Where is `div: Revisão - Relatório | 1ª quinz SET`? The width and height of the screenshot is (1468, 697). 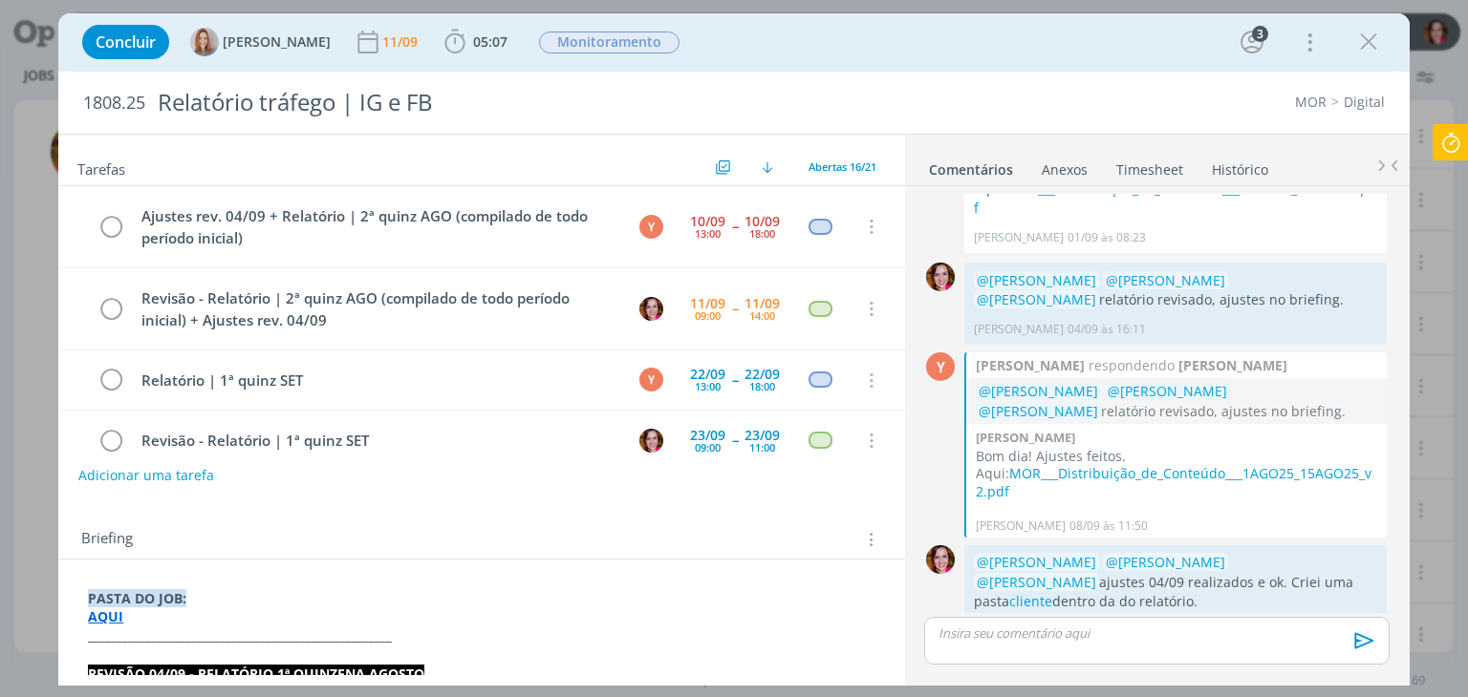
div: Revisão - Relatório | 1ª quinz SET is located at coordinates (376, 440).